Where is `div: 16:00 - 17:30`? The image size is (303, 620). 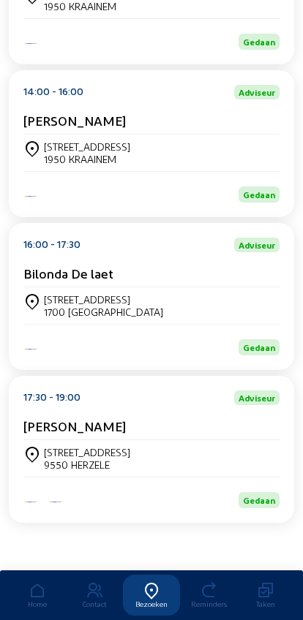 div: 16:00 - 17:30 is located at coordinates (52, 245).